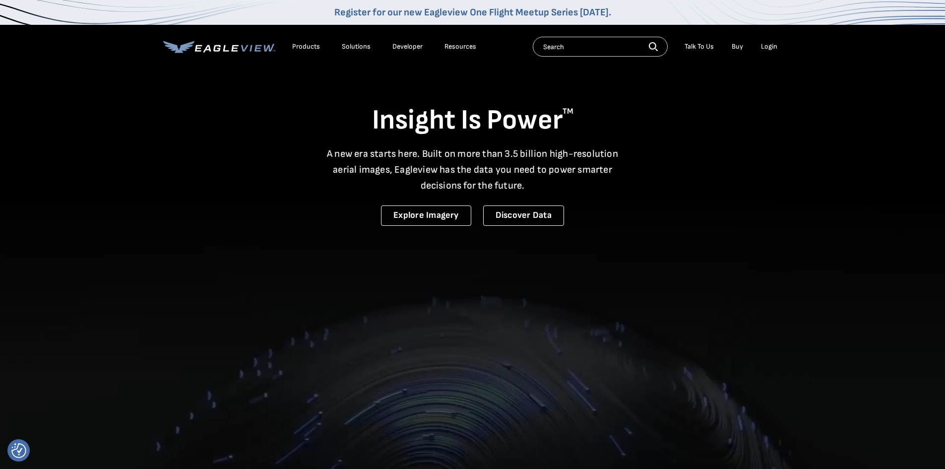 The image size is (945, 469). What do you see at coordinates (426, 215) in the screenshot?
I see `a: Explore Imagery` at bounding box center [426, 215].